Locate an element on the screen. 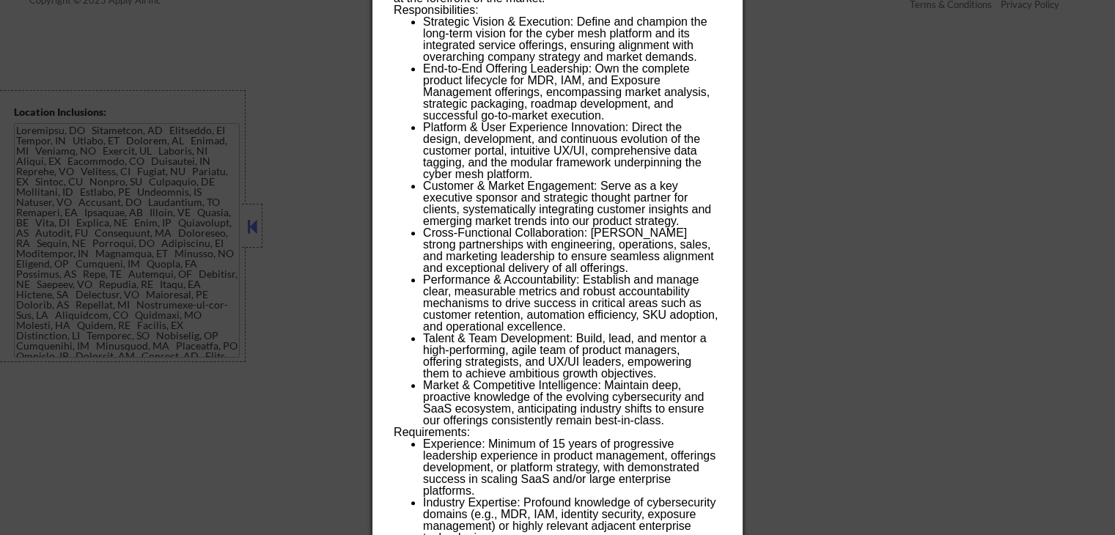  li: Performance & Accountability: Establish and manage clear, measurable metrics and robust accountab... is located at coordinates (572, 303).